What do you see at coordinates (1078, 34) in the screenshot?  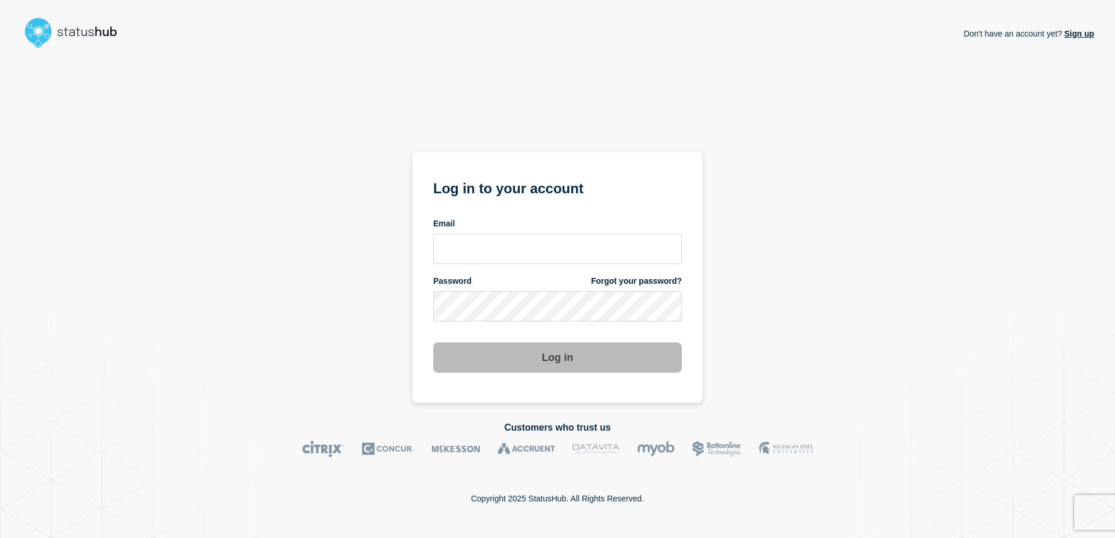 I see `a: Sign up` at bounding box center [1078, 34].